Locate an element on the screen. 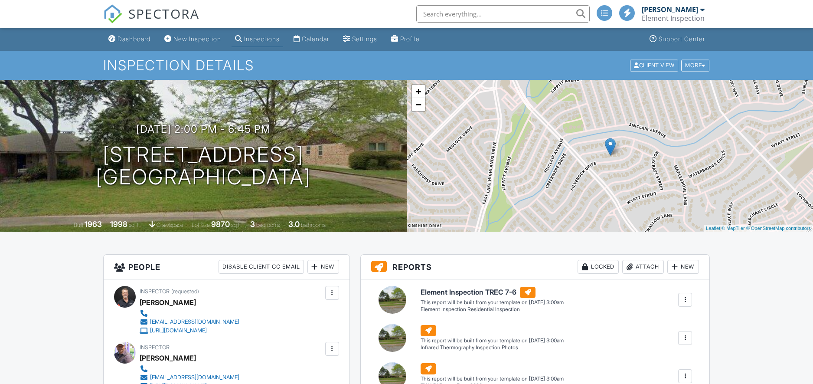  a: Calendar is located at coordinates (311, 39).